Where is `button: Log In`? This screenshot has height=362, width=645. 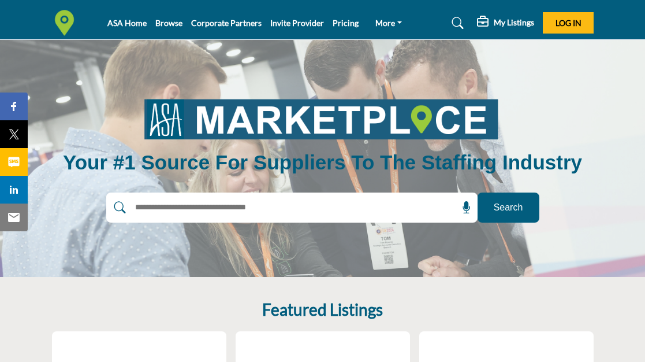 button: Log In is located at coordinates (568, 23).